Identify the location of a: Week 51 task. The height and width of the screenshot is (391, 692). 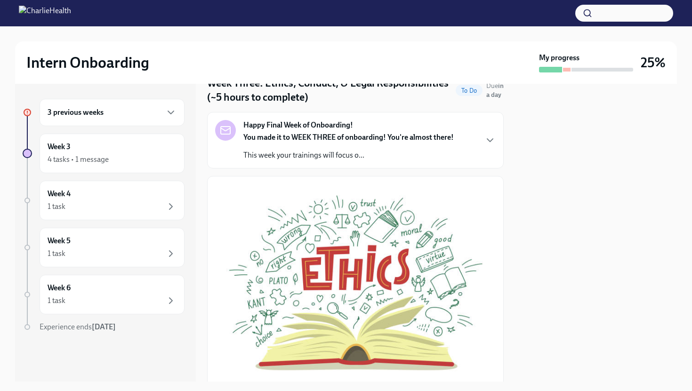
(104, 248).